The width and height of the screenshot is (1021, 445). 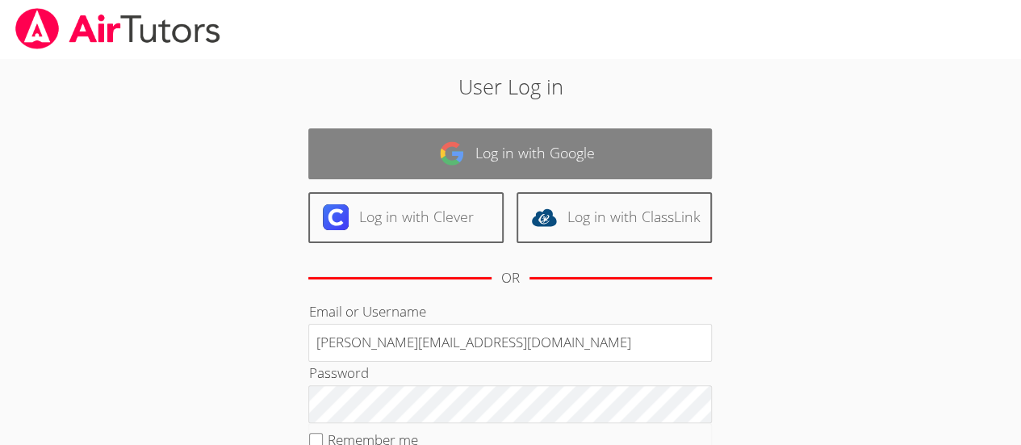 I want to click on img: airtutors_banner-c4298cdbf04f3fff15de1276eac7730deb9818008684d7c2e4769d2f7ddbe033.png, so click(x=118, y=28).